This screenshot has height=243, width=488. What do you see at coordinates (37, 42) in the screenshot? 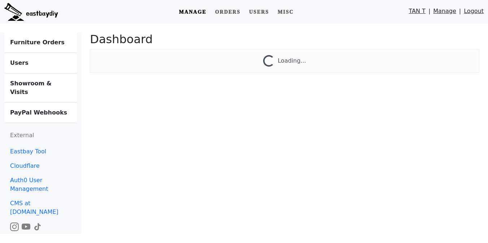
I see `b: Furniture Orders` at bounding box center [37, 42].